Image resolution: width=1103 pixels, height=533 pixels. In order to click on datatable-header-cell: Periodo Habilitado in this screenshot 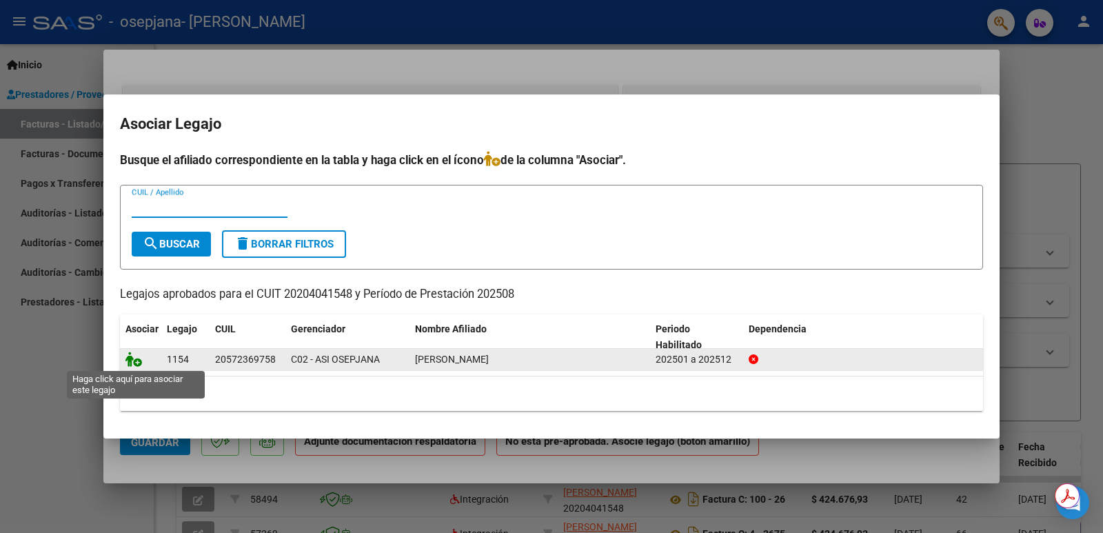, I will do `click(696, 337)`.